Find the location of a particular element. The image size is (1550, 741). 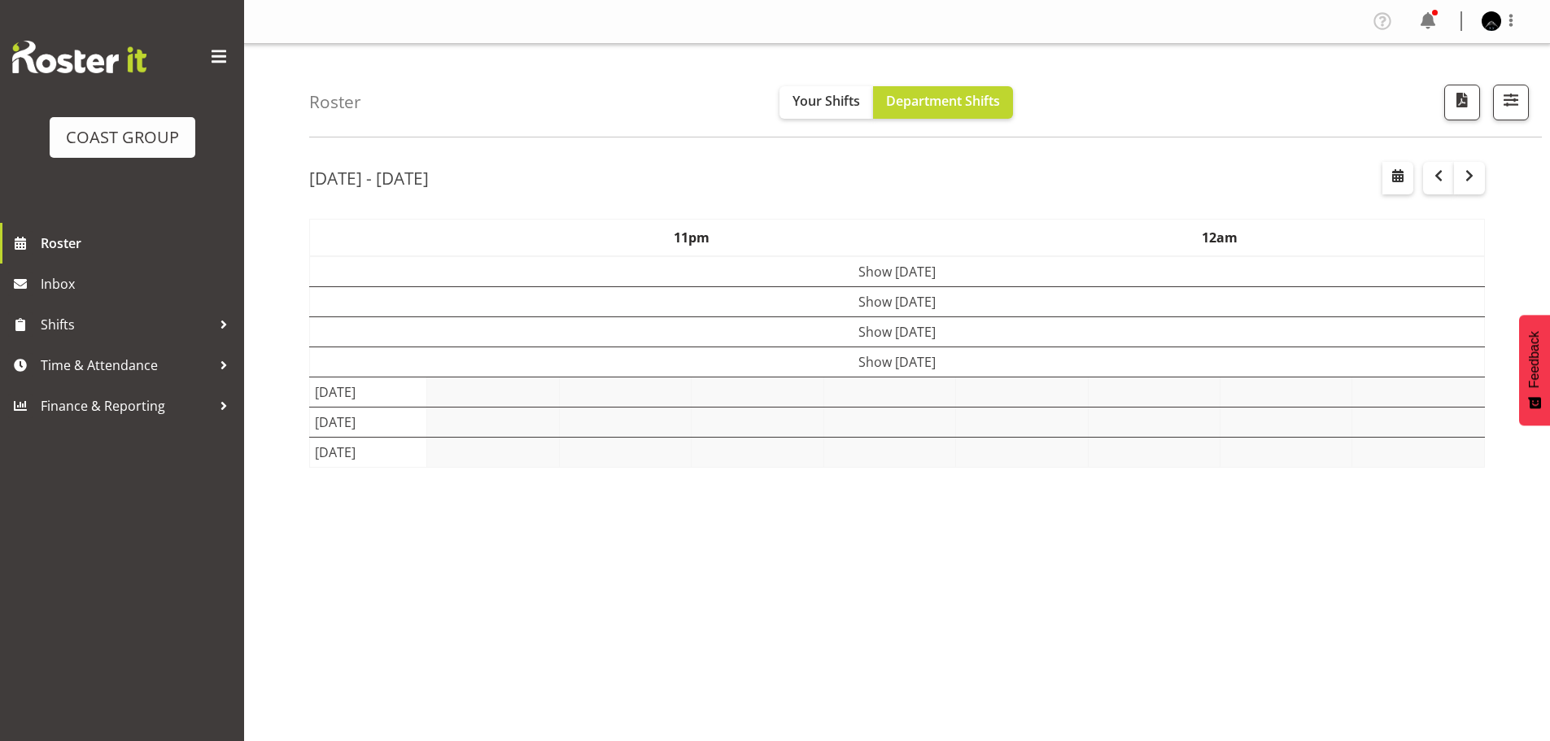

img: shaun-keutenius0ff793f61f4a2ef45f7a32347998d1b3.png is located at coordinates (1491, 21).